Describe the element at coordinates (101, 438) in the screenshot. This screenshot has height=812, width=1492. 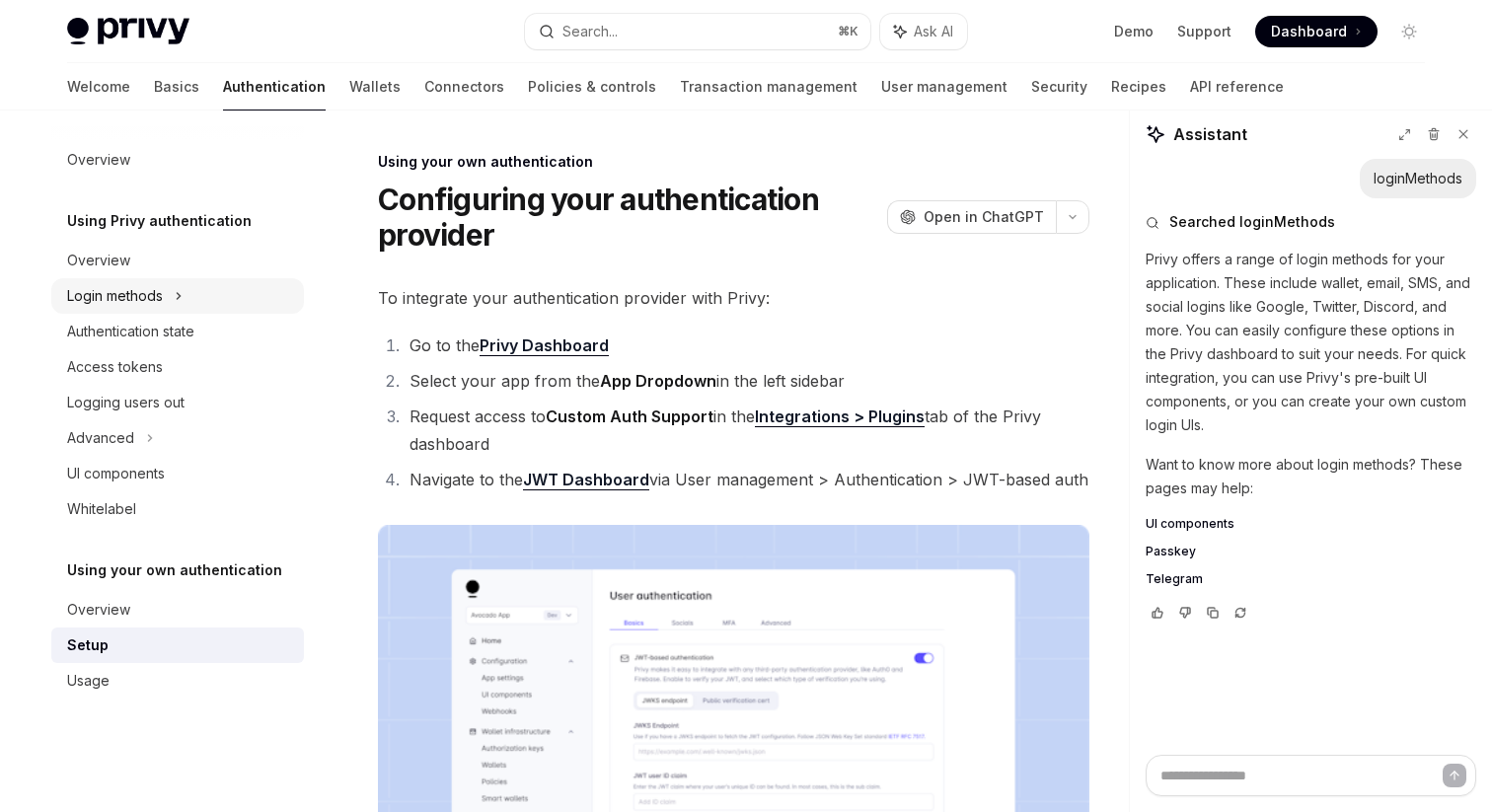
I see `div: Advanced` at that location.